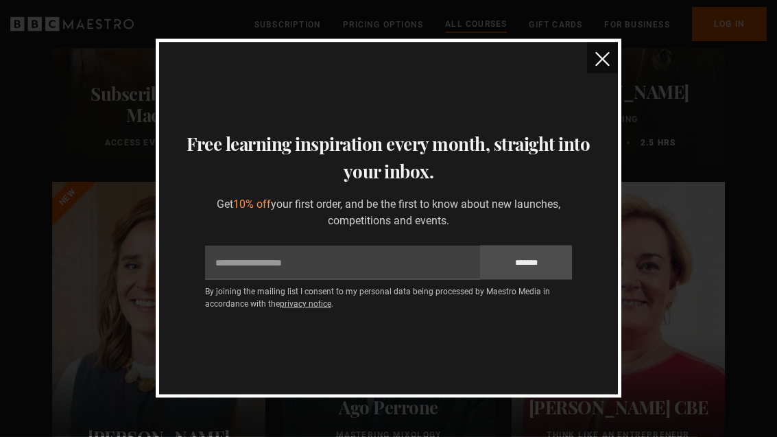 The image size is (777, 437). Describe the element at coordinates (388, 213) in the screenshot. I see `p: Get your first order, and be the first to know about new launches, competitions and events.` at that location.